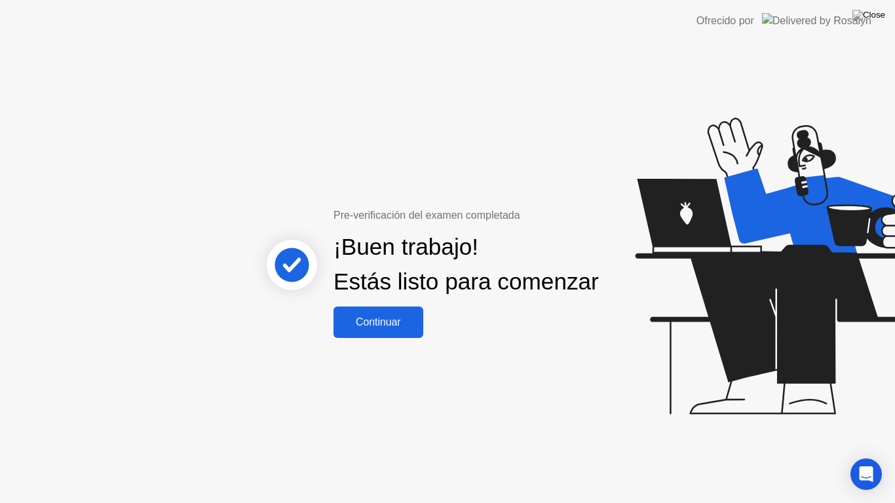 This screenshot has height=503, width=895. I want to click on img: Delivered by Rosalyn, so click(816, 20).